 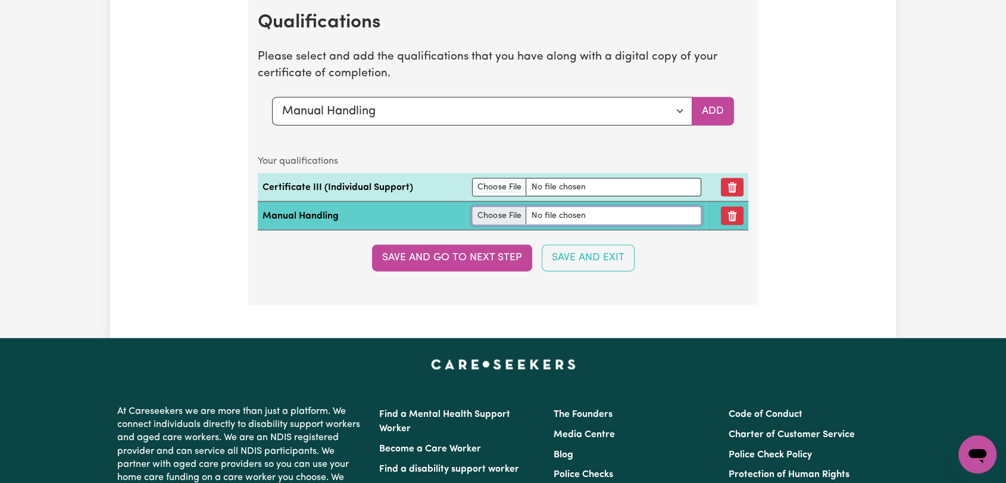 What do you see at coordinates (583, 414) in the screenshot?
I see `a: The Founders` at bounding box center [583, 414].